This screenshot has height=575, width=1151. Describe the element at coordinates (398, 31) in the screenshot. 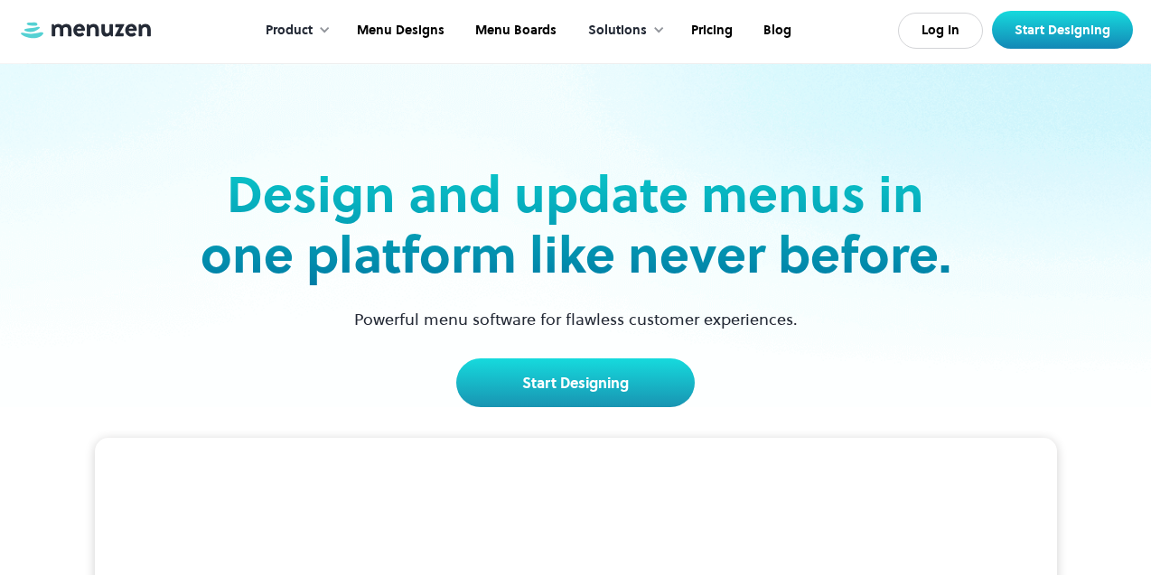

I see `a: Menu Designs` at that location.